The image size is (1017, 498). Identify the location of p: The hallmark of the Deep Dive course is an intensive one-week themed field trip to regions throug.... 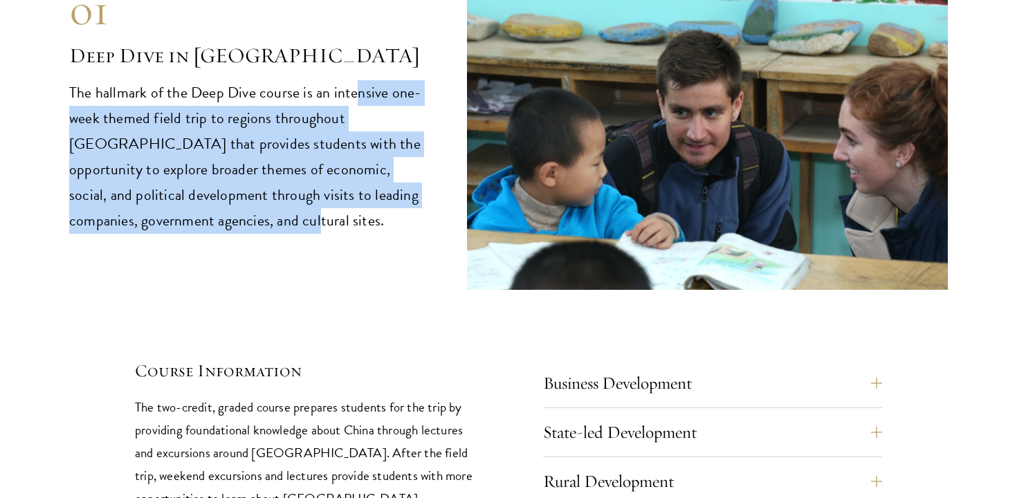
(247, 157).